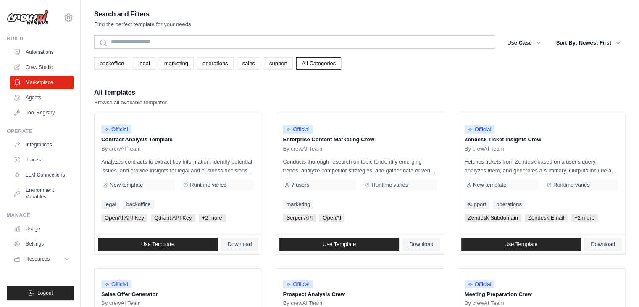  What do you see at coordinates (42, 244) in the screenshot?
I see `a: Settings` at bounding box center [42, 244].